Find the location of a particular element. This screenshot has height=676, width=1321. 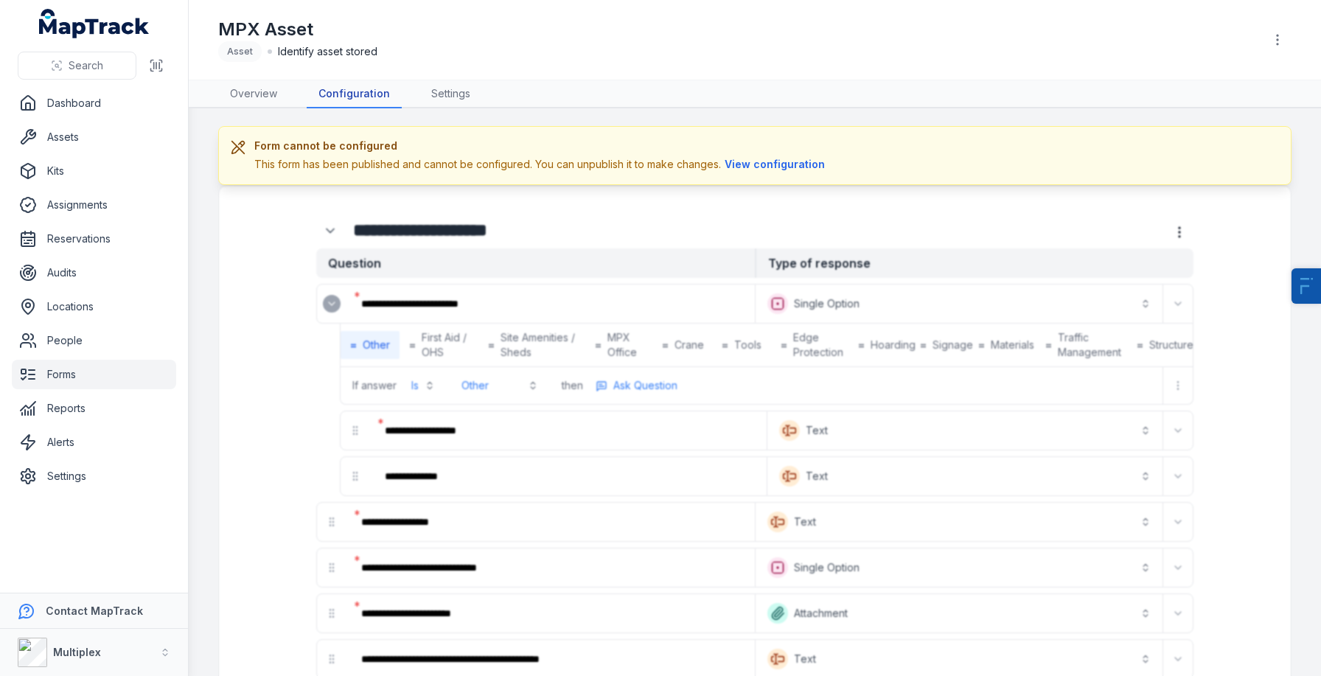

a: Configuration is located at coordinates (354, 94).